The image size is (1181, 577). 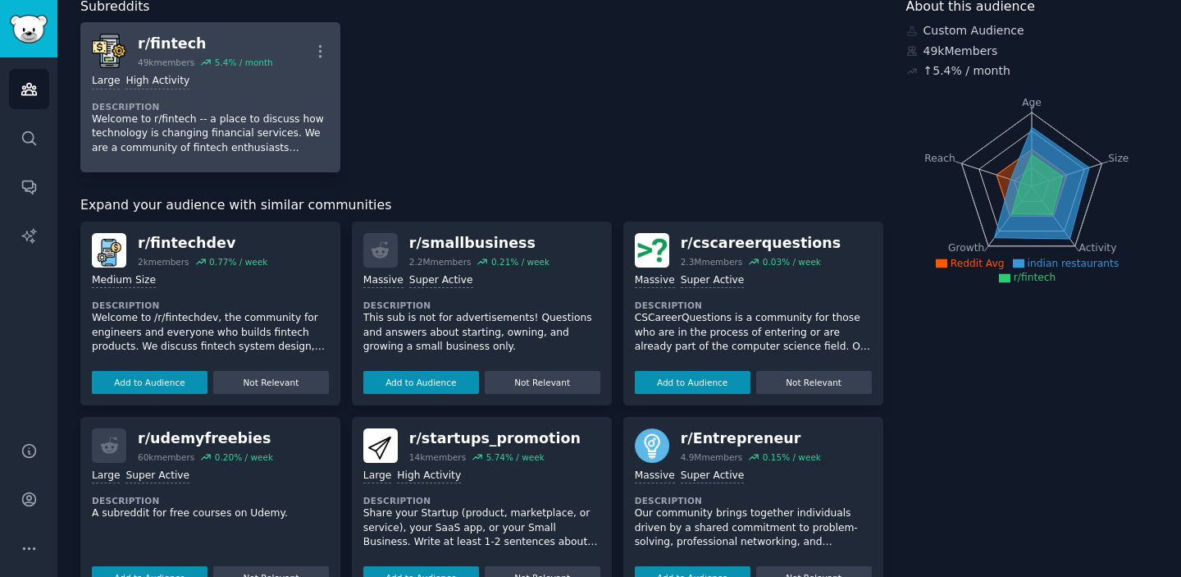 What do you see at coordinates (381, 445) in the screenshot?
I see `img: startups_promotion` at bounding box center [381, 445].